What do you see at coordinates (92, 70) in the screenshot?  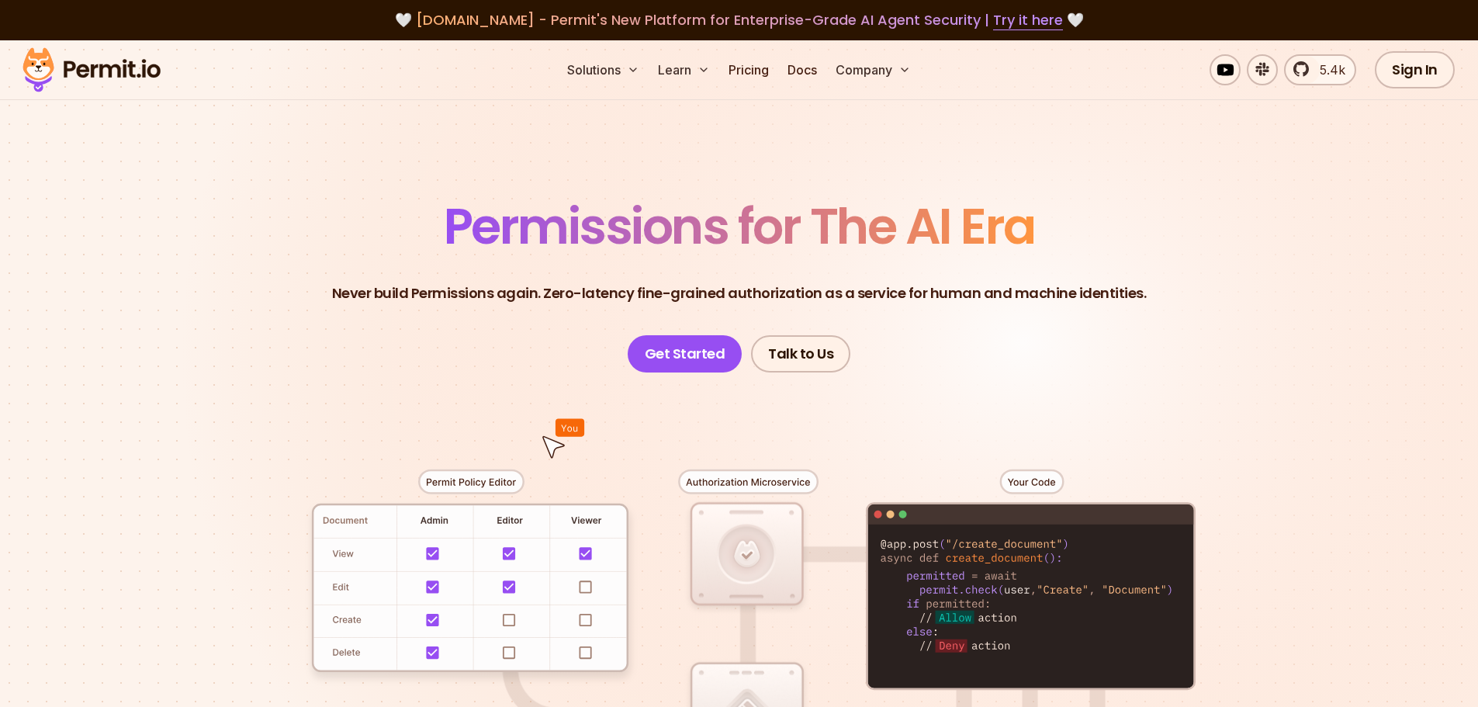 I see `img: Permit logo` at bounding box center [92, 70].